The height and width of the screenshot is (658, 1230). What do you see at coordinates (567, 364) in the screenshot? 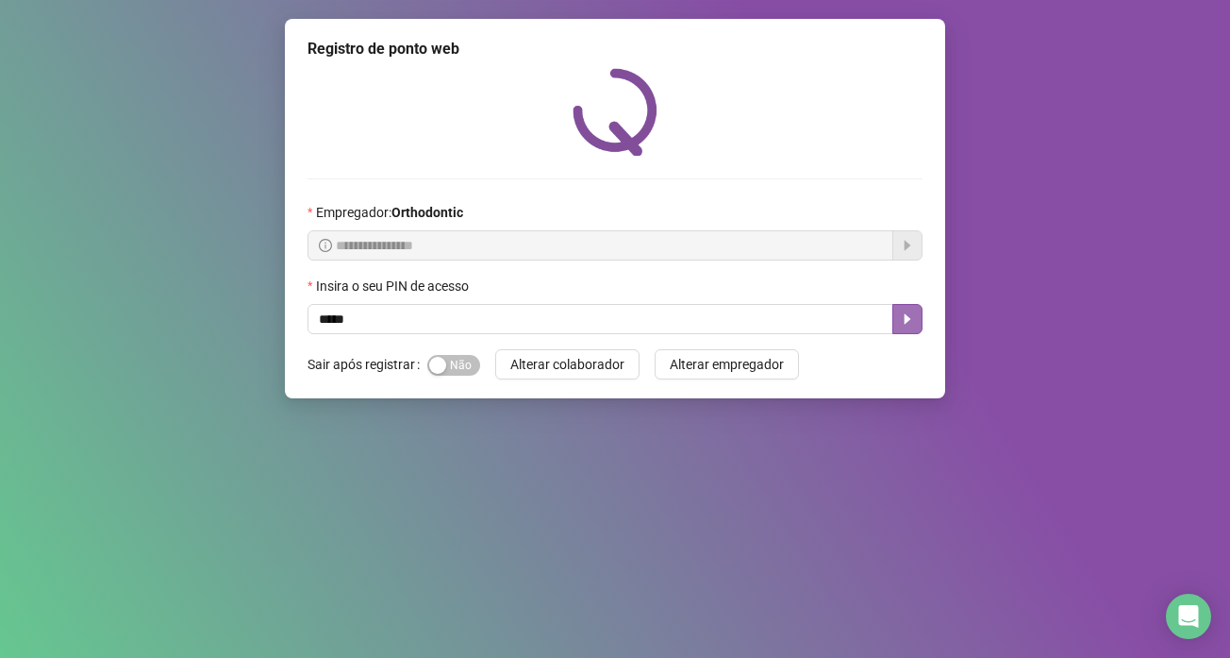
I see `button: Alterar colaborador` at bounding box center [567, 364].